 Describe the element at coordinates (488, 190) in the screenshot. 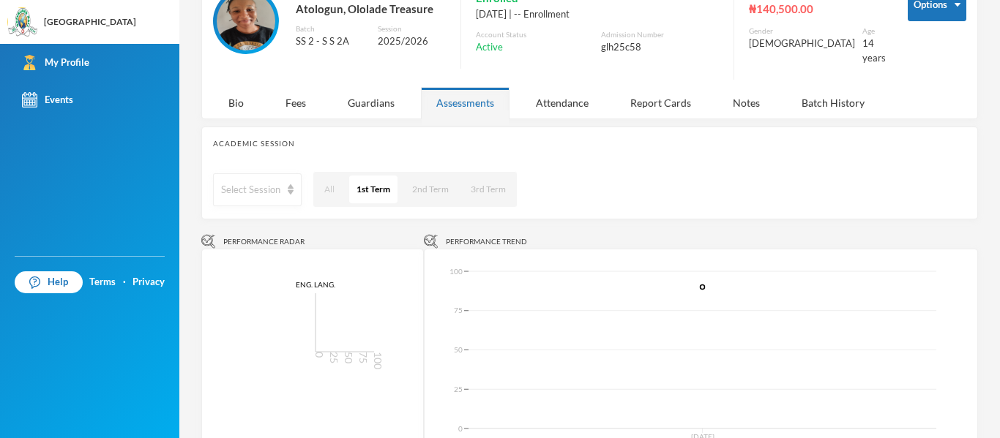

I see `button: 3rd Term` at that location.